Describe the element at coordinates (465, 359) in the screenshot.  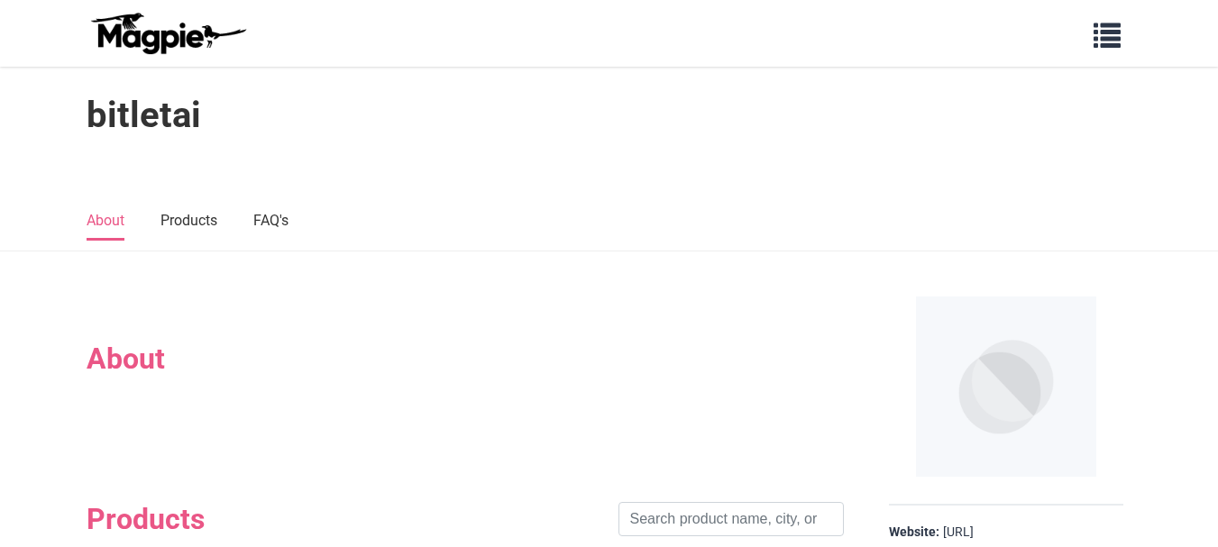
I see `h2: About` at that location.